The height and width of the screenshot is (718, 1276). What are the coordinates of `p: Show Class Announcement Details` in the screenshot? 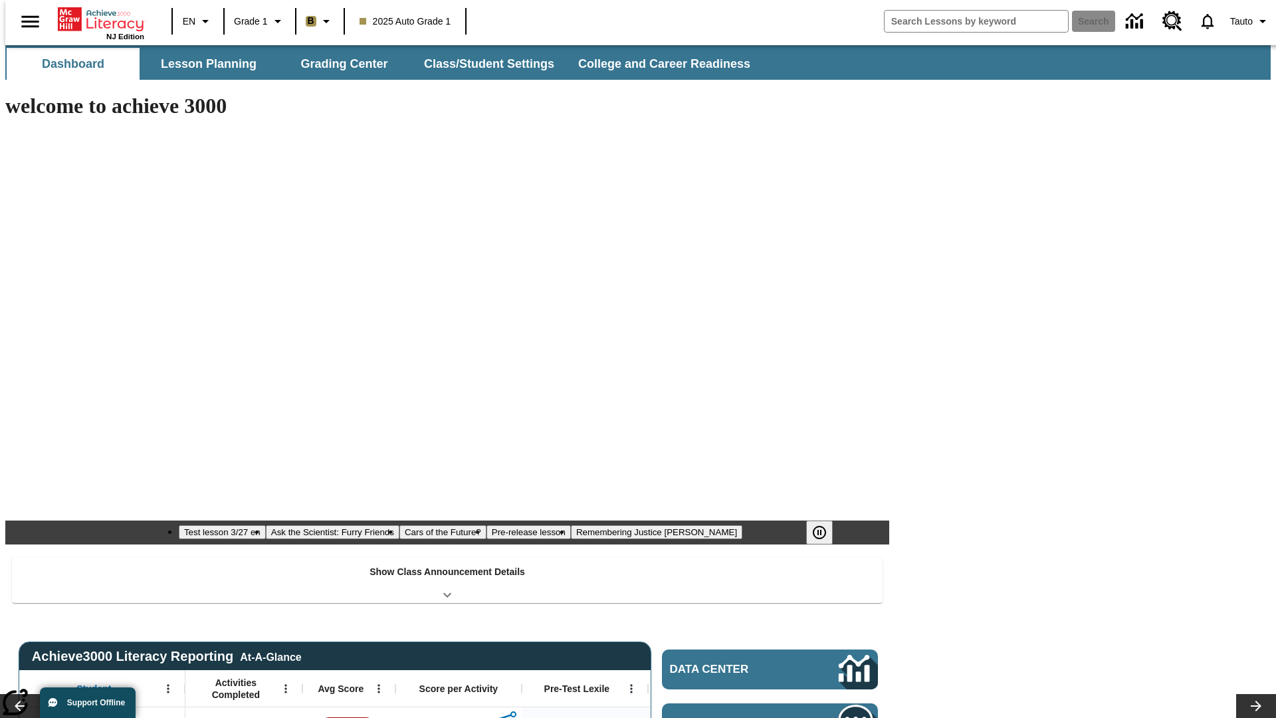 It's located at (447, 571).